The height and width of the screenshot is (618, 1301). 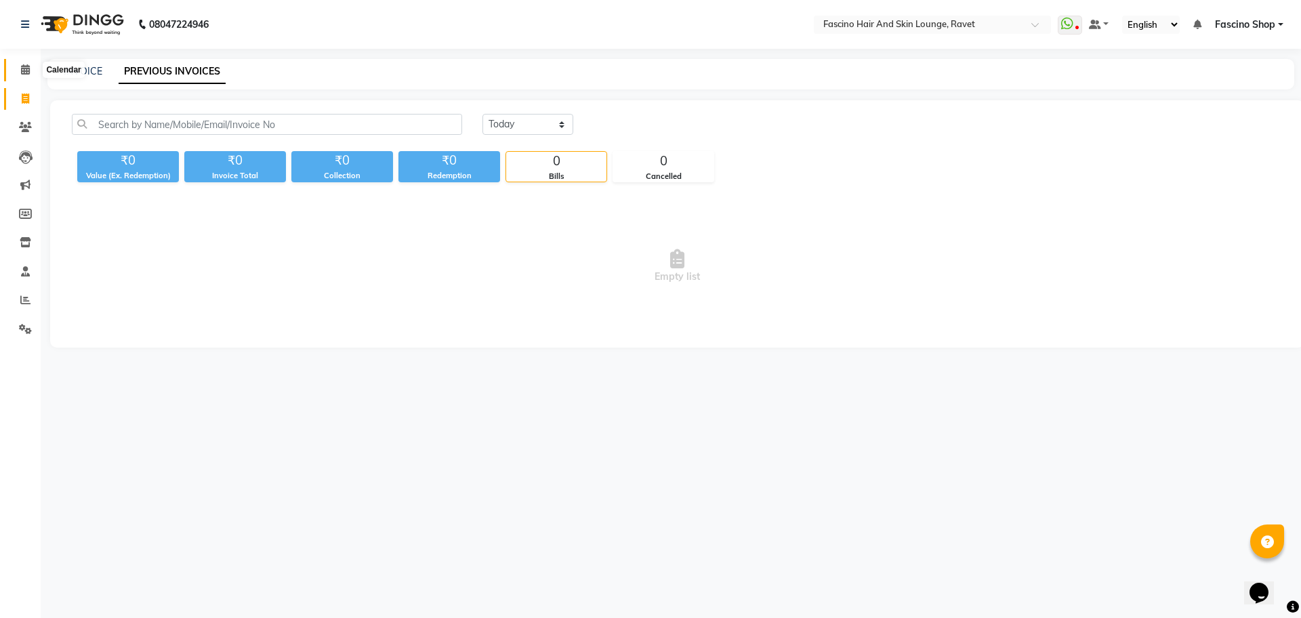 What do you see at coordinates (128, 175) in the screenshot?
I see `div: Value (Ex. Redemption)` at bounding box center [128, 175].